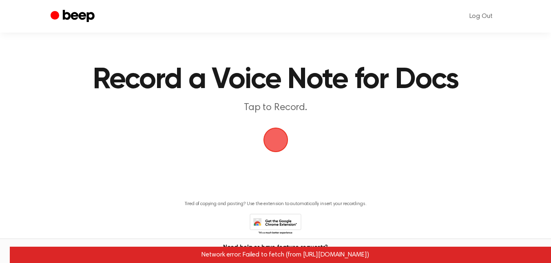 Image resolution: width=551 pixels, height=263 pixels. I want to click on p: Tired of copying and pasting? Use the extension to automatically insert your recordings., so click(276, 204).